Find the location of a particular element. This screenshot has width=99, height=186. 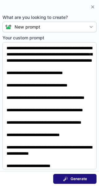

span: Generate is located at coordinates (79, 179).